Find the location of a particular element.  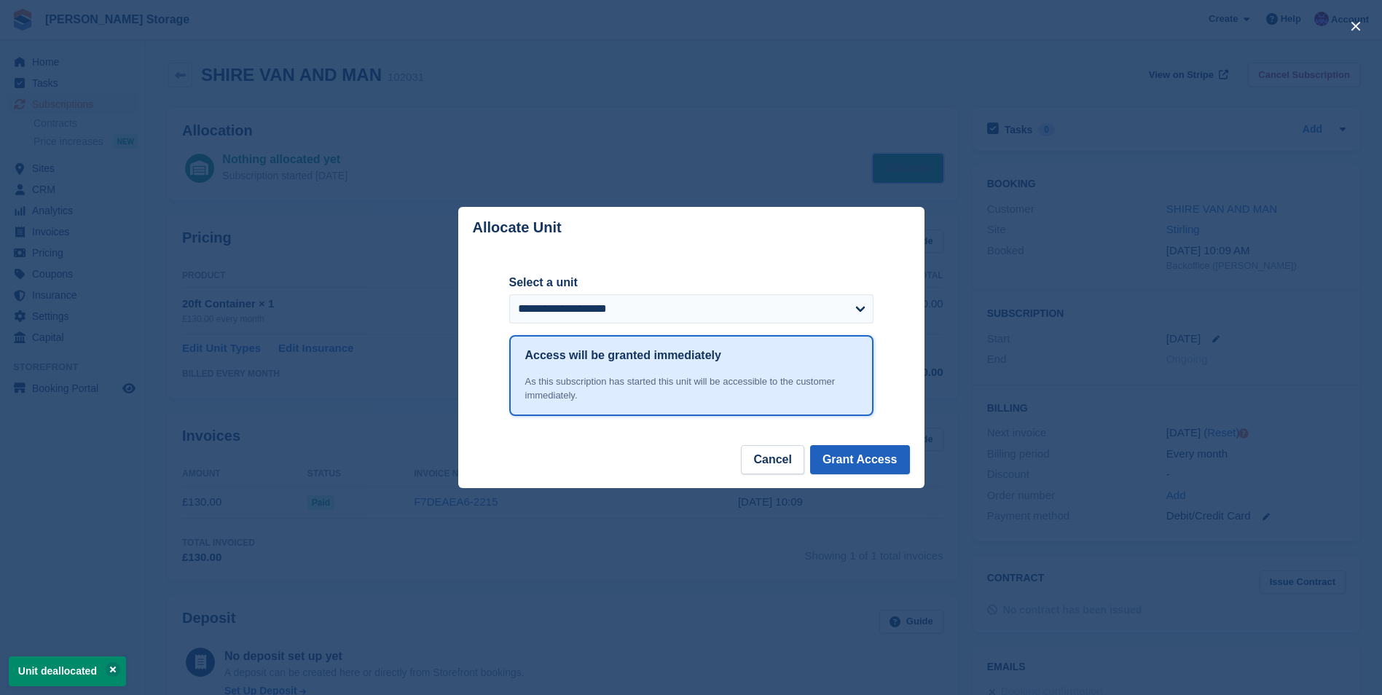

h1: Access will be granted immediately is located at coordinates (623, 355).